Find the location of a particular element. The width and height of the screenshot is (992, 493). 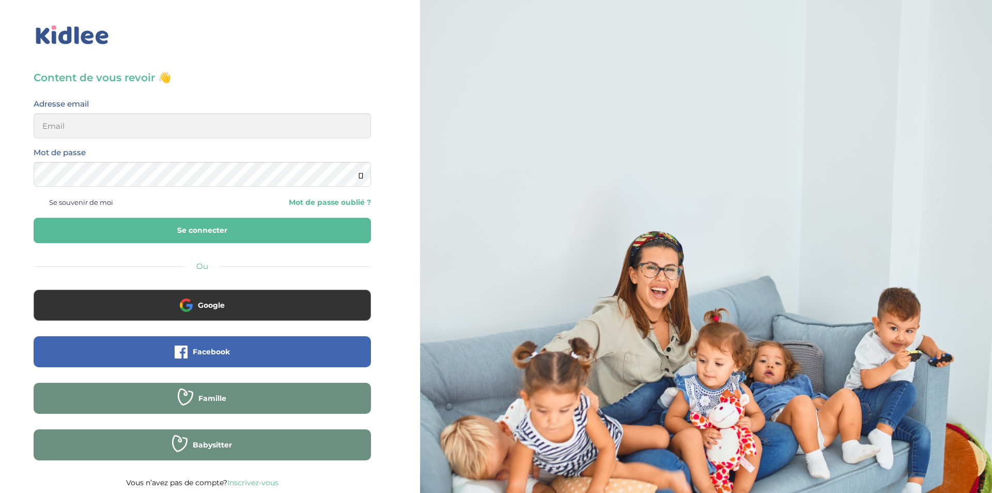

span: Se souvenir de moi is located at coordinates (81, 202).